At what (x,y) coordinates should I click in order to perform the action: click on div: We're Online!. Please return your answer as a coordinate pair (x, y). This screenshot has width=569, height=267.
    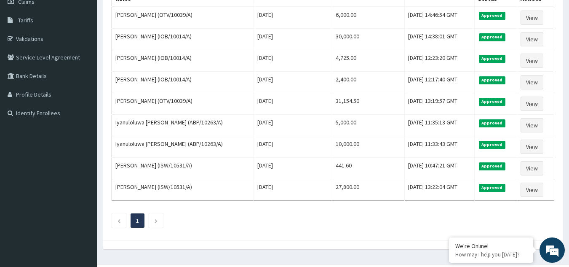
    Looking at the image, I should click on (491, 246).